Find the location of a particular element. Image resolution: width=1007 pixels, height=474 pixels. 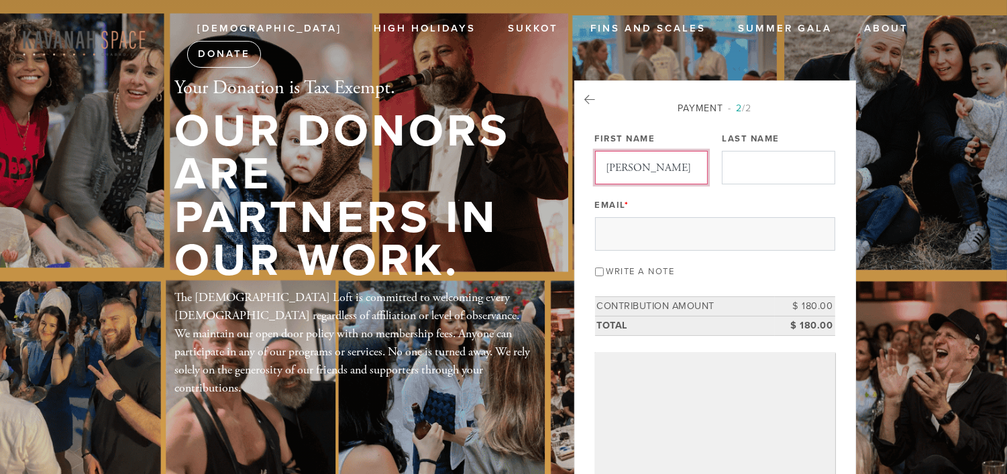

keeper-lock: Open Keeper Popup is located at coordinates (689, 167).